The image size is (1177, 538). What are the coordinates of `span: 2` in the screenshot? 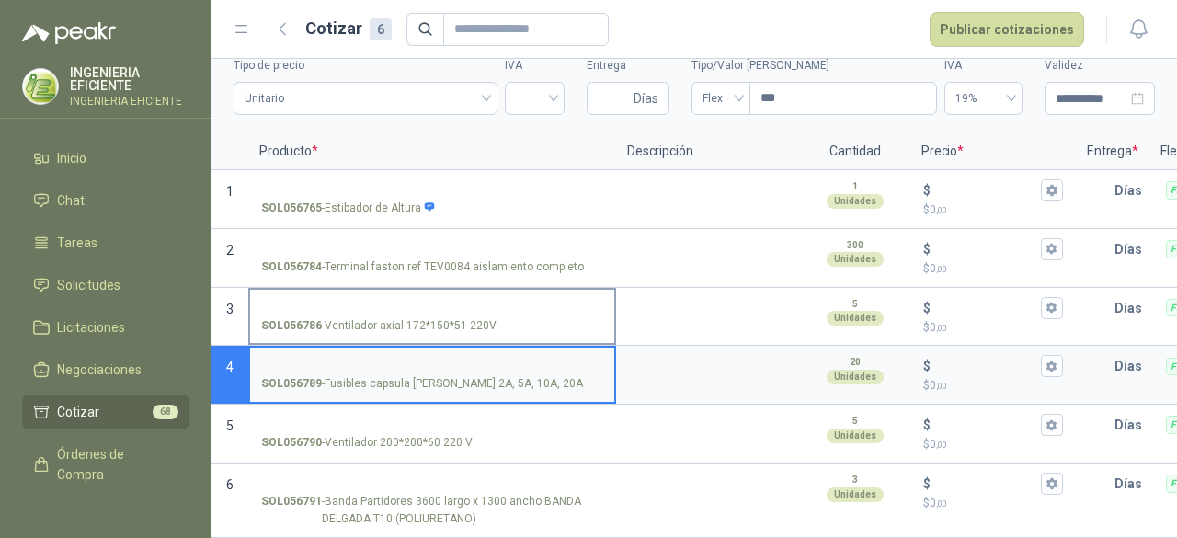 It's located at (230, 250).